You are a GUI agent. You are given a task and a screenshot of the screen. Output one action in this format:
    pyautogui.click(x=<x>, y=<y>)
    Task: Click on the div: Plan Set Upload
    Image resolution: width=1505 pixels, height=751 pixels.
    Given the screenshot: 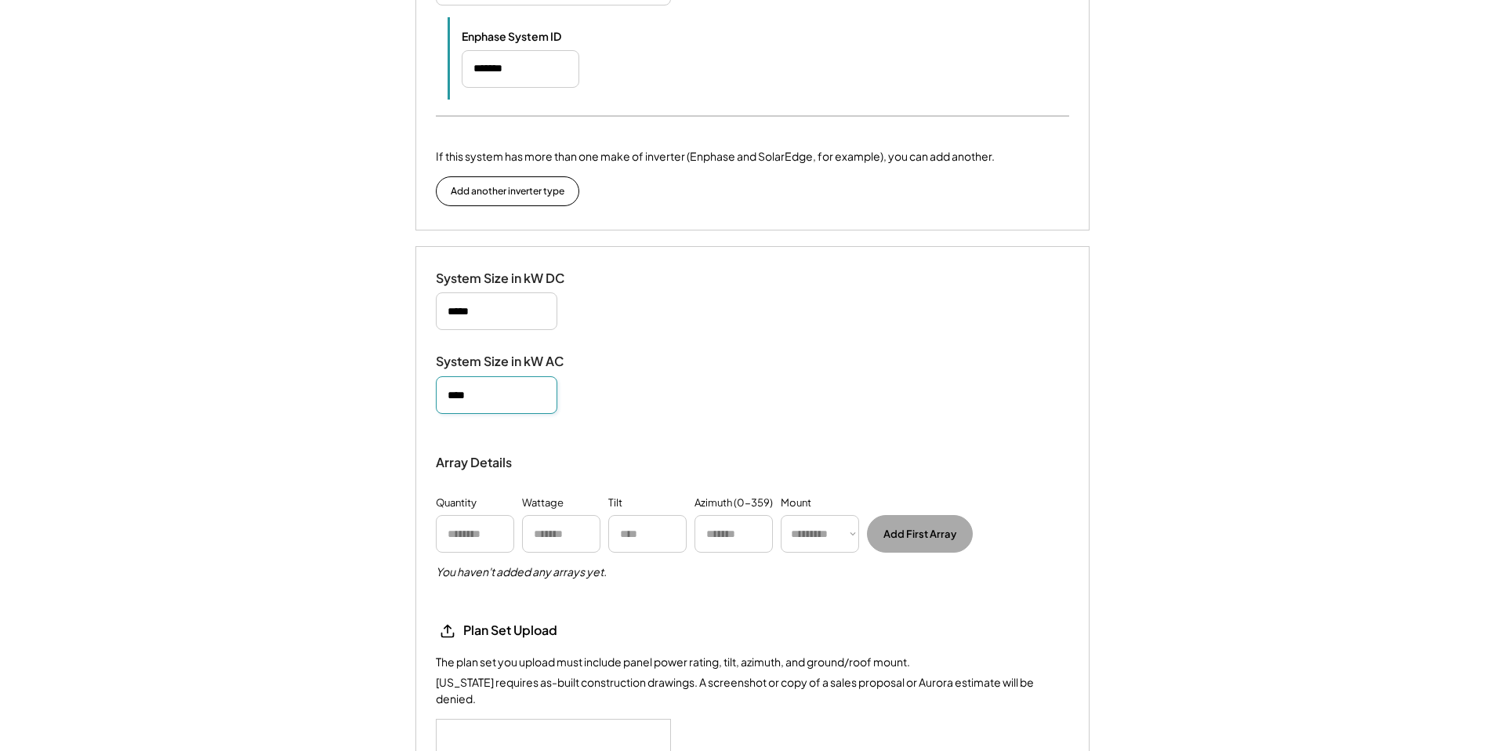 What is the action you would take?
    pyautogui.click(x=542, y=630)
    